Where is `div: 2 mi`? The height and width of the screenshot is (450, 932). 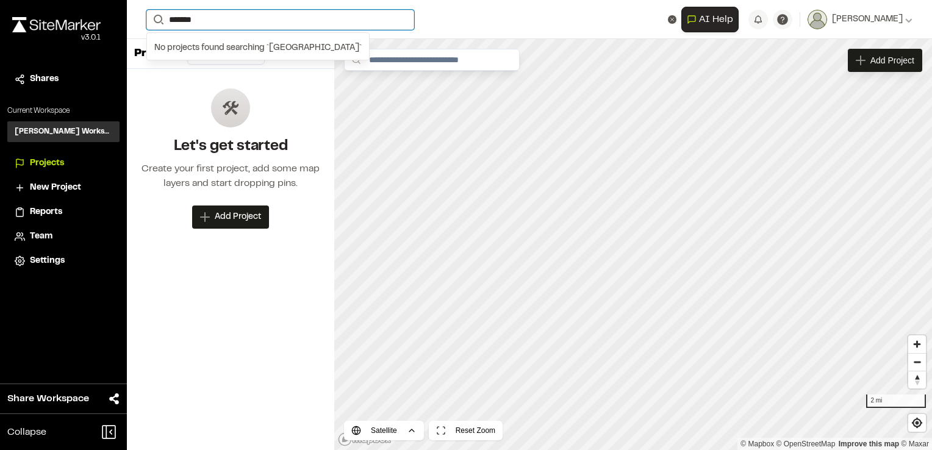 div: 2 mi is located at coordinates (896, 402).